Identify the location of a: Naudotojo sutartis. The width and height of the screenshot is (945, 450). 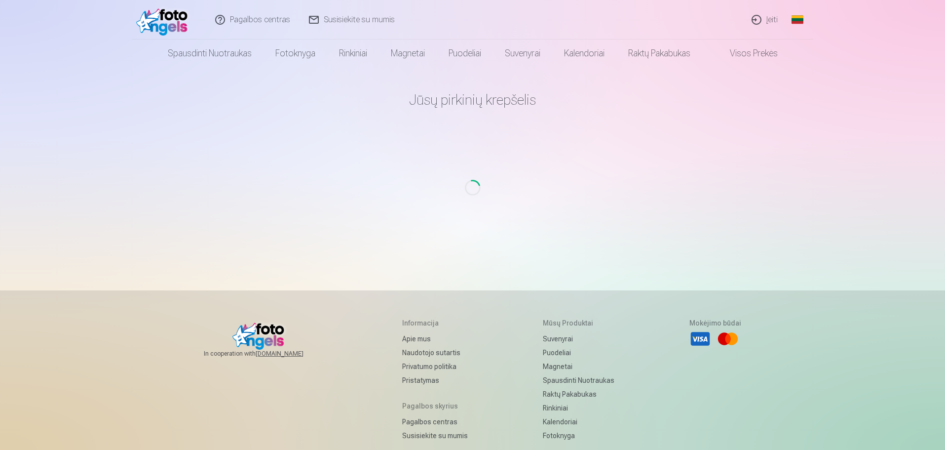
(435, 352).